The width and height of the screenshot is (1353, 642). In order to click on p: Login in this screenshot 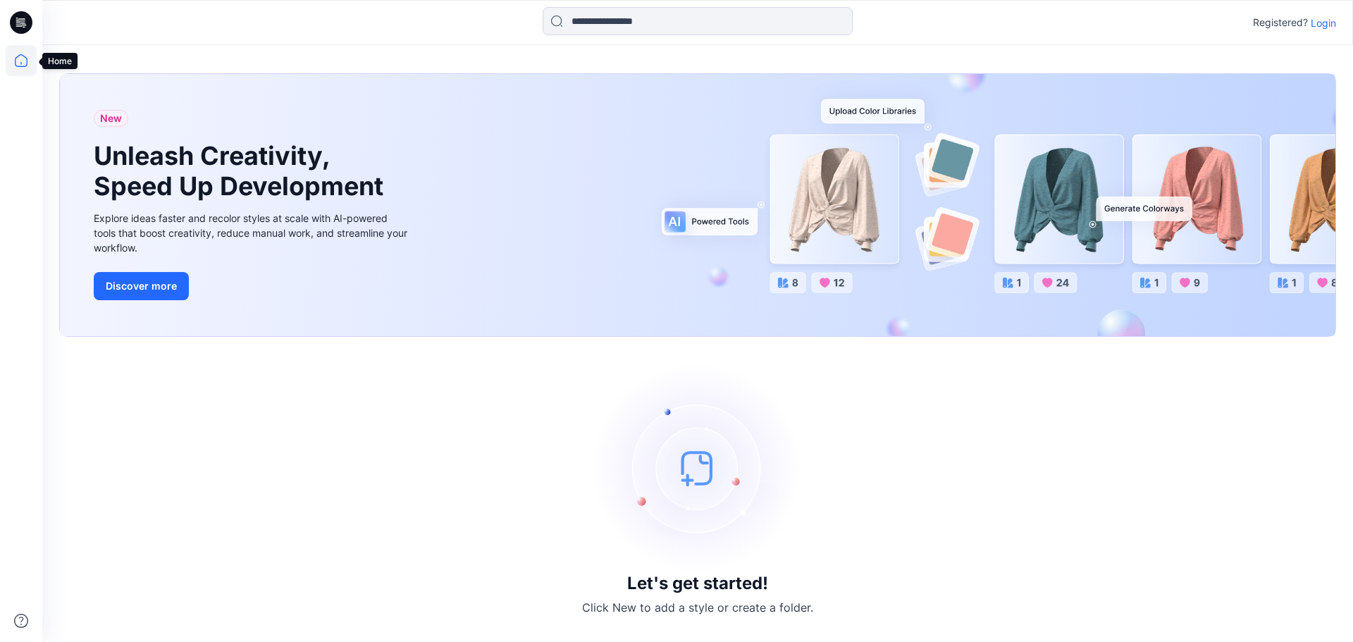, I will do `click(1323, 23)`.